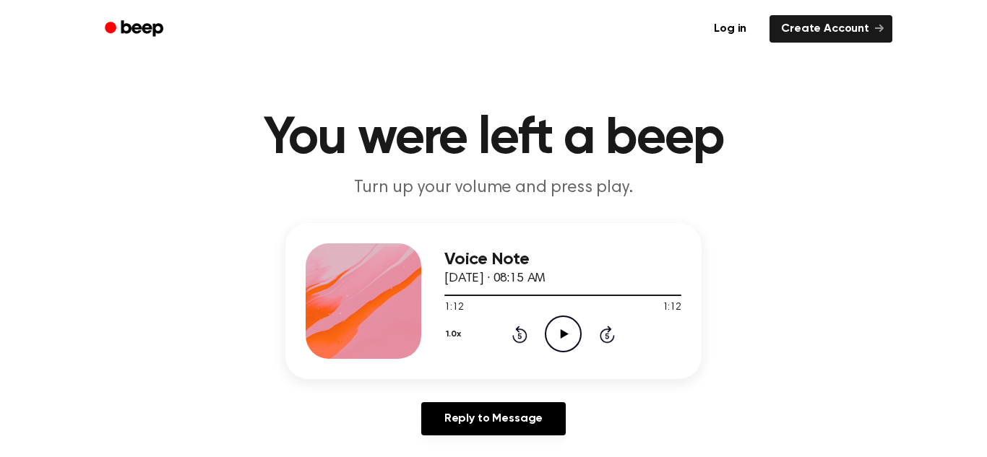 The width and height of the screenshot is (987, 457). Describe the element at coordinates (563, 259) in the screenshot. I see `h3: Voice Note` at that location.